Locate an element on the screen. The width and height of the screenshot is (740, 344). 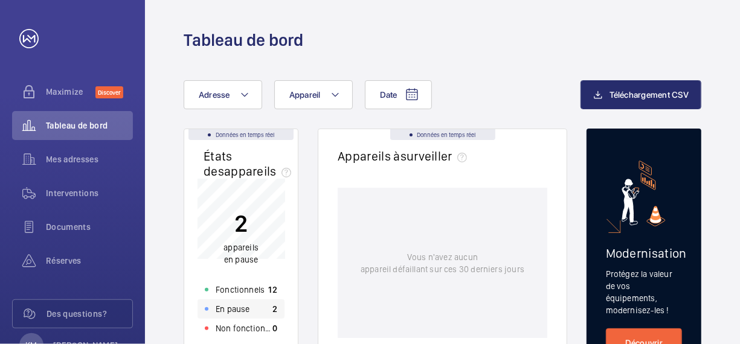
span: Documents is located at coordinates (89, 227).